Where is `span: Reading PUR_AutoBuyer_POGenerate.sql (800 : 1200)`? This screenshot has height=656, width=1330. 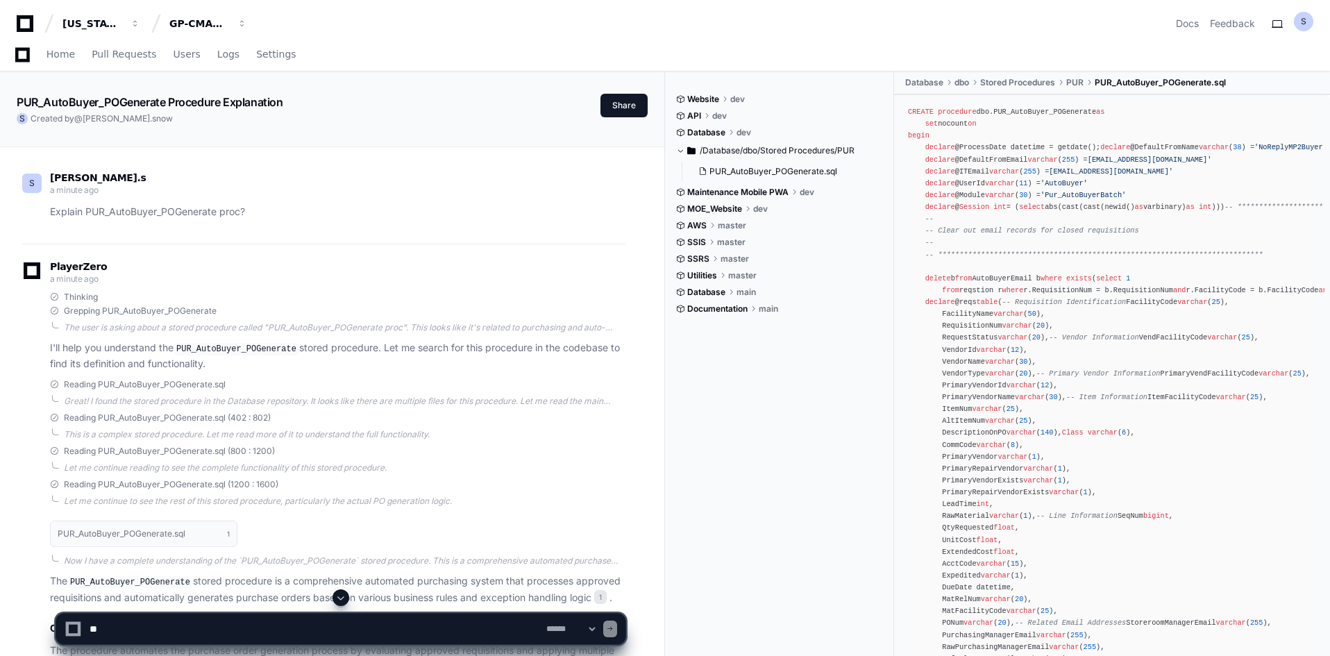 span: Reading PUR_AutoBuyer_POGenerate.sql (800 : 1200) is located at coordinates (169, 451).